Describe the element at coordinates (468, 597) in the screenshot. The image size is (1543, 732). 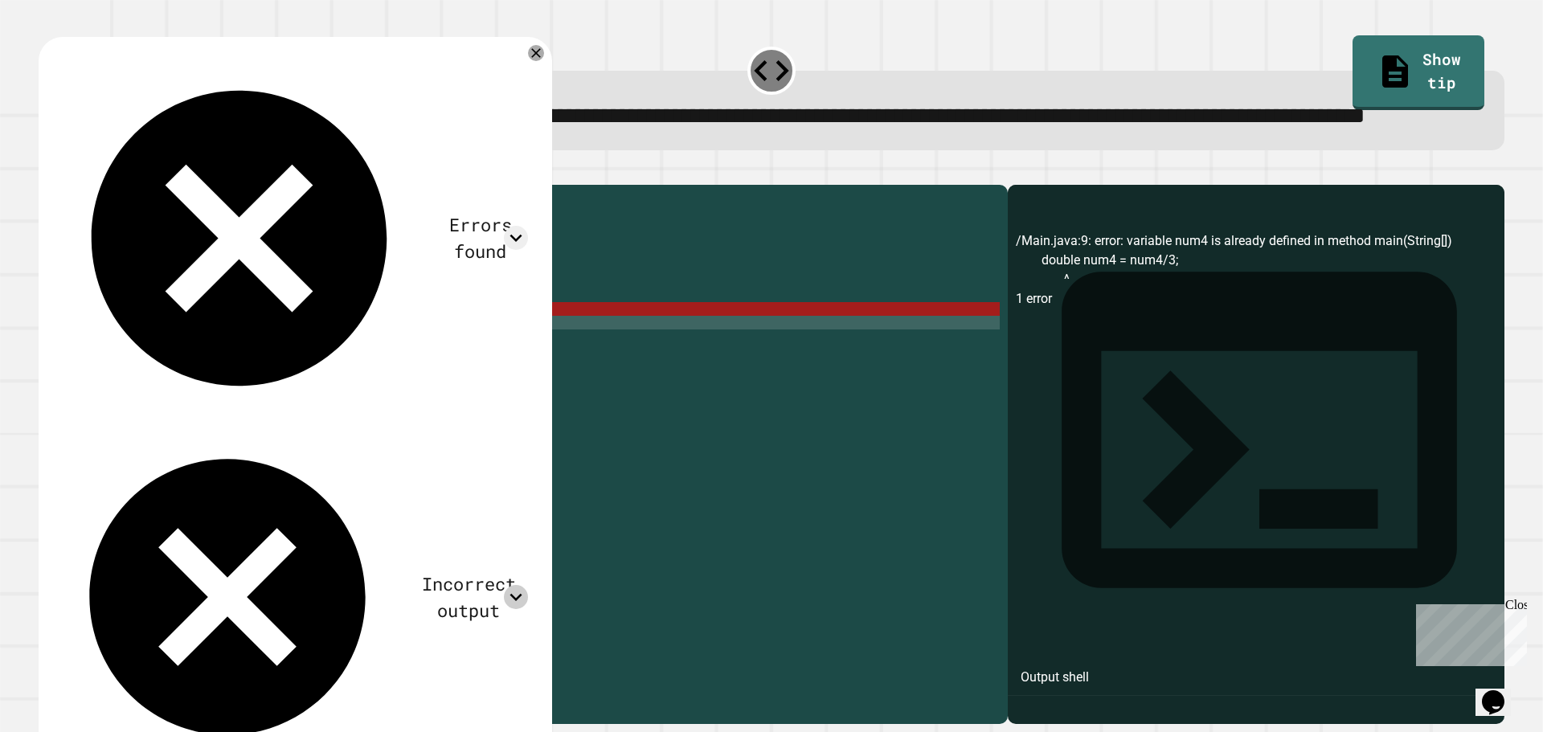
I see `div: Incorrect output` at that location.